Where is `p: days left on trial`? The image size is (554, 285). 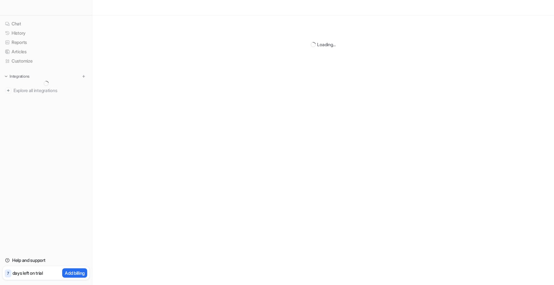
p: days left on trial is located at coordinates (28, 272).